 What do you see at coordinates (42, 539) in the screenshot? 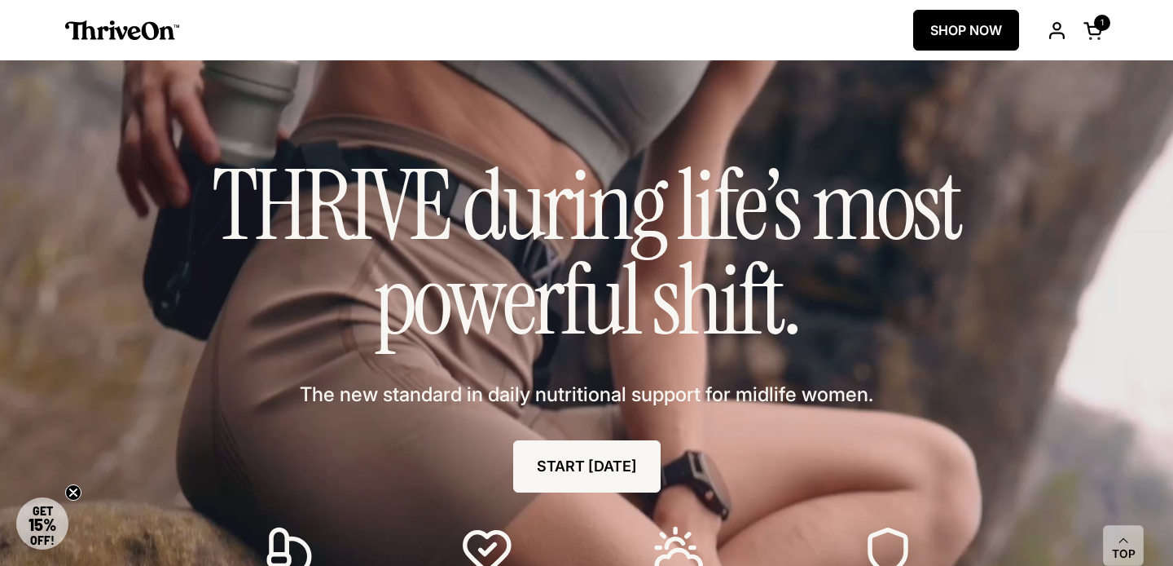
I see `span: OFF!` at bounding box center [42, 539].